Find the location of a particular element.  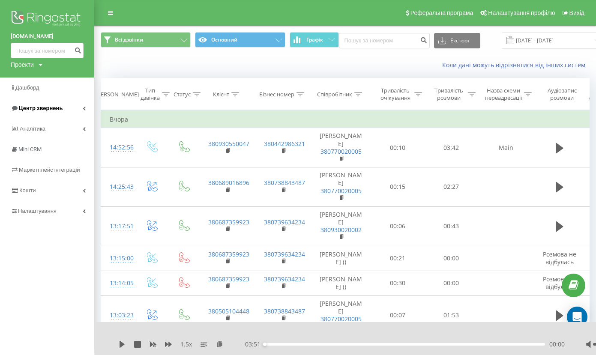

td: 02:27 is located at coordinates (451, 187).